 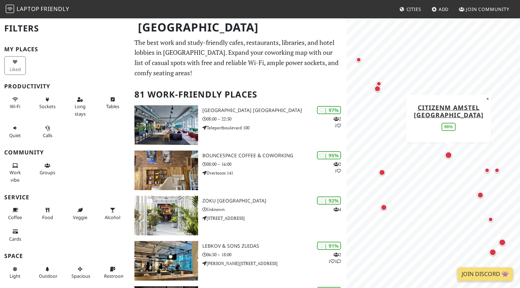 What do you see at coordinates (166, 170) in the screenshot?
I see `img: BounceSpace Coffee & Coworking` at bounding box center [166, 170].